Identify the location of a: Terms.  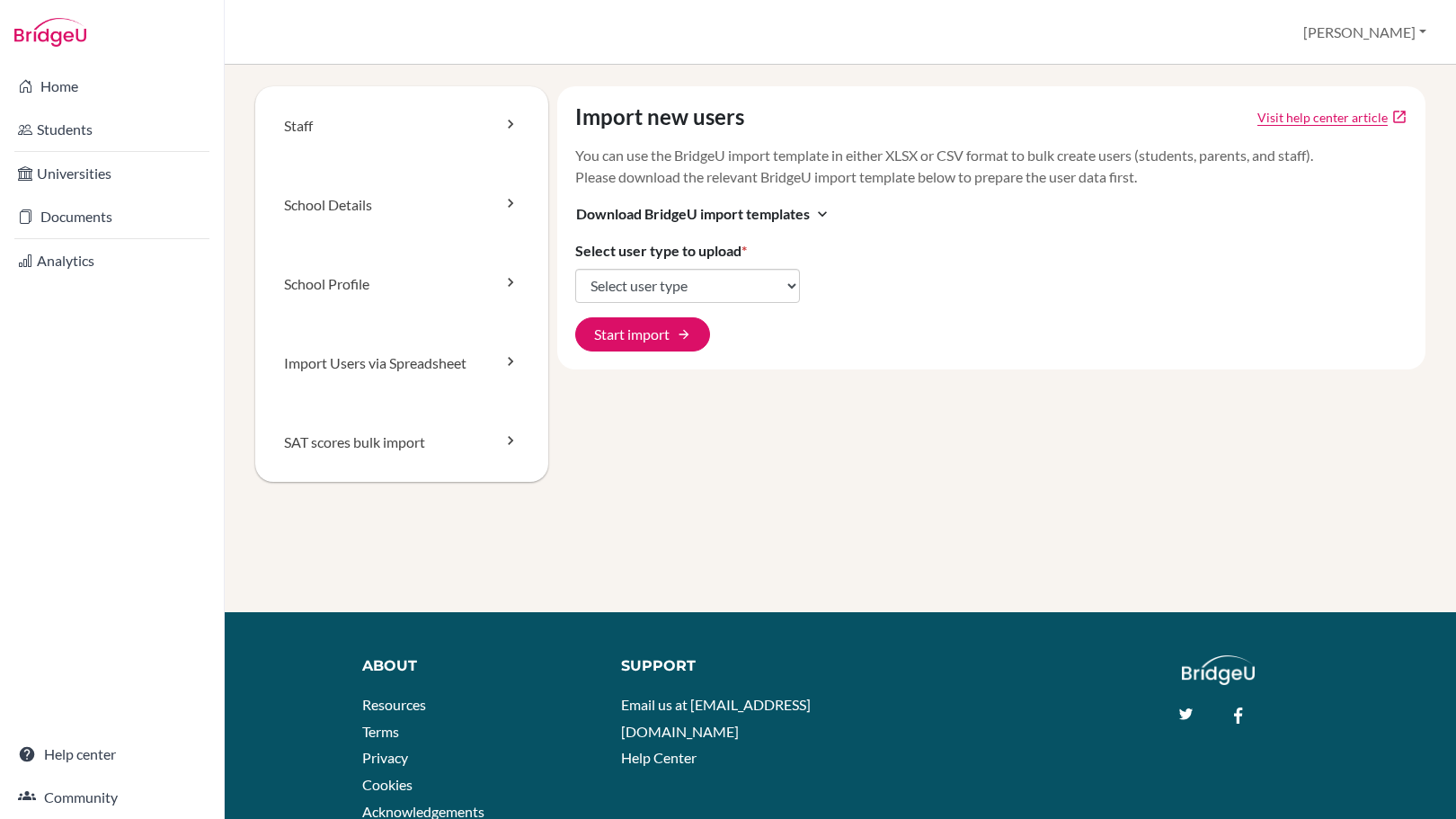
(381, 731).